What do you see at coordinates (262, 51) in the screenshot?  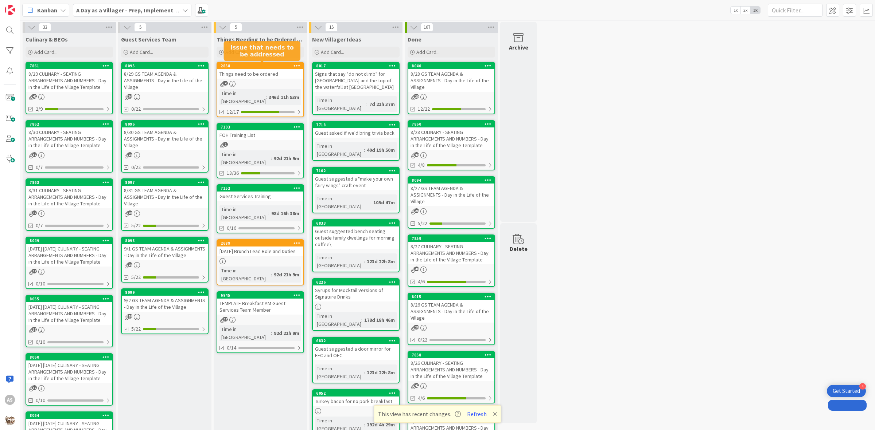 I see `h5: Issue that needs to be addressed` at bounding box center [262, 51].